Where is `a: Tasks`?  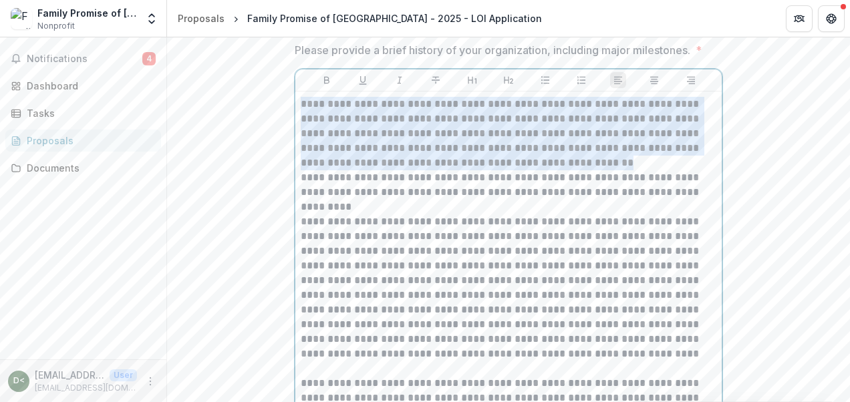 a: Tasks is located at coordinates (83, 113).